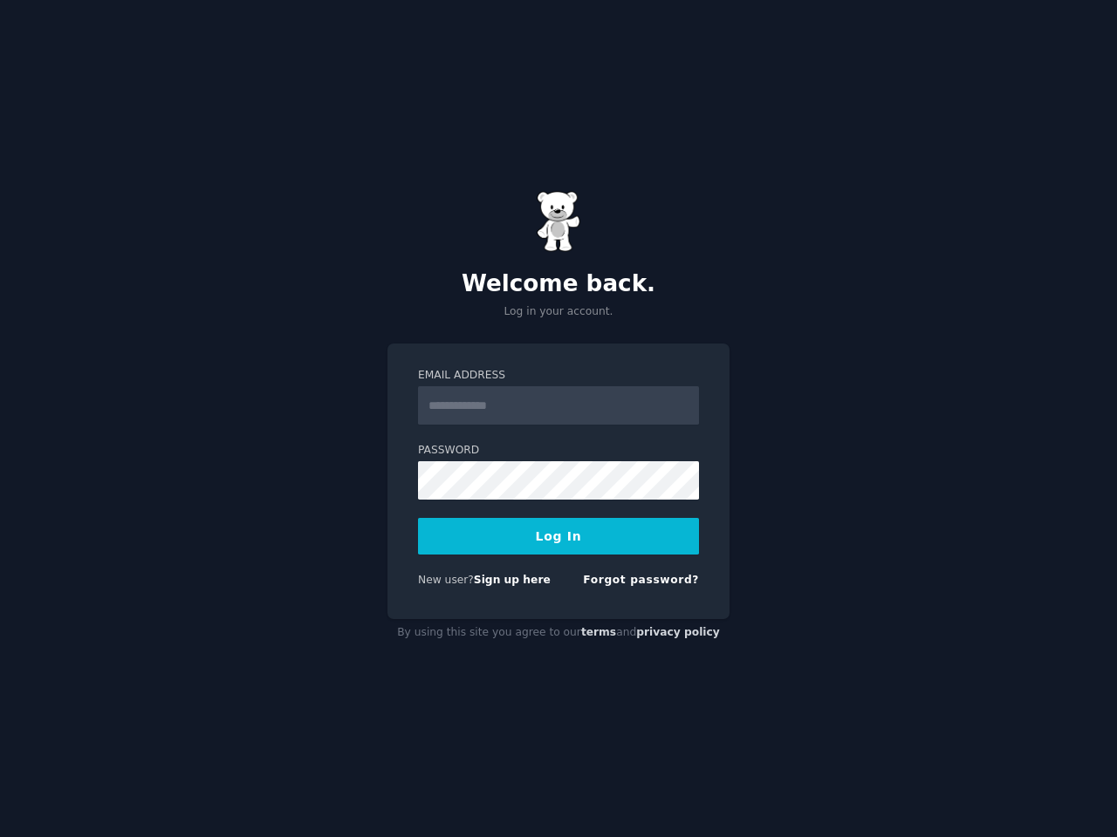  Describe the element at coordinates (558, 222) in the screenshot. I see `img: Gummy Bear` at that location.